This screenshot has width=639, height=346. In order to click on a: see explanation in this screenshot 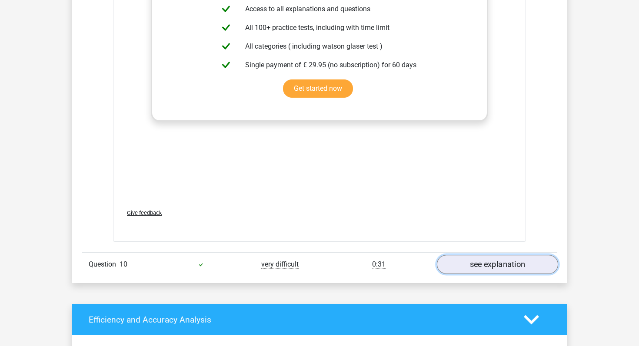, I will do `click(497, 265)`.